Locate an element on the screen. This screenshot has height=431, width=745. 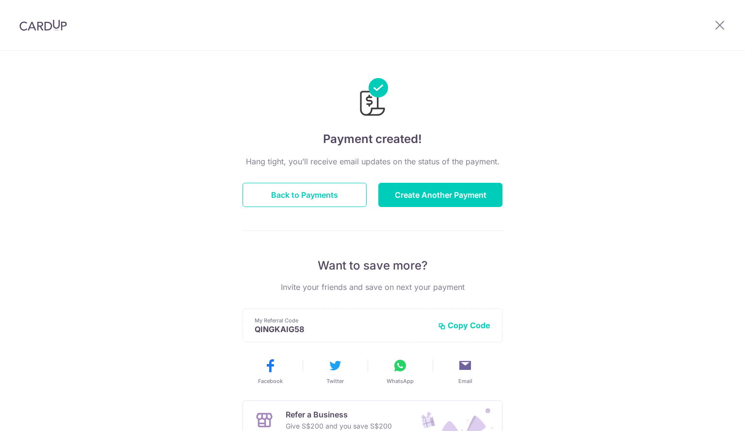
h4: Payment created! is located at coordinates (373, 139).